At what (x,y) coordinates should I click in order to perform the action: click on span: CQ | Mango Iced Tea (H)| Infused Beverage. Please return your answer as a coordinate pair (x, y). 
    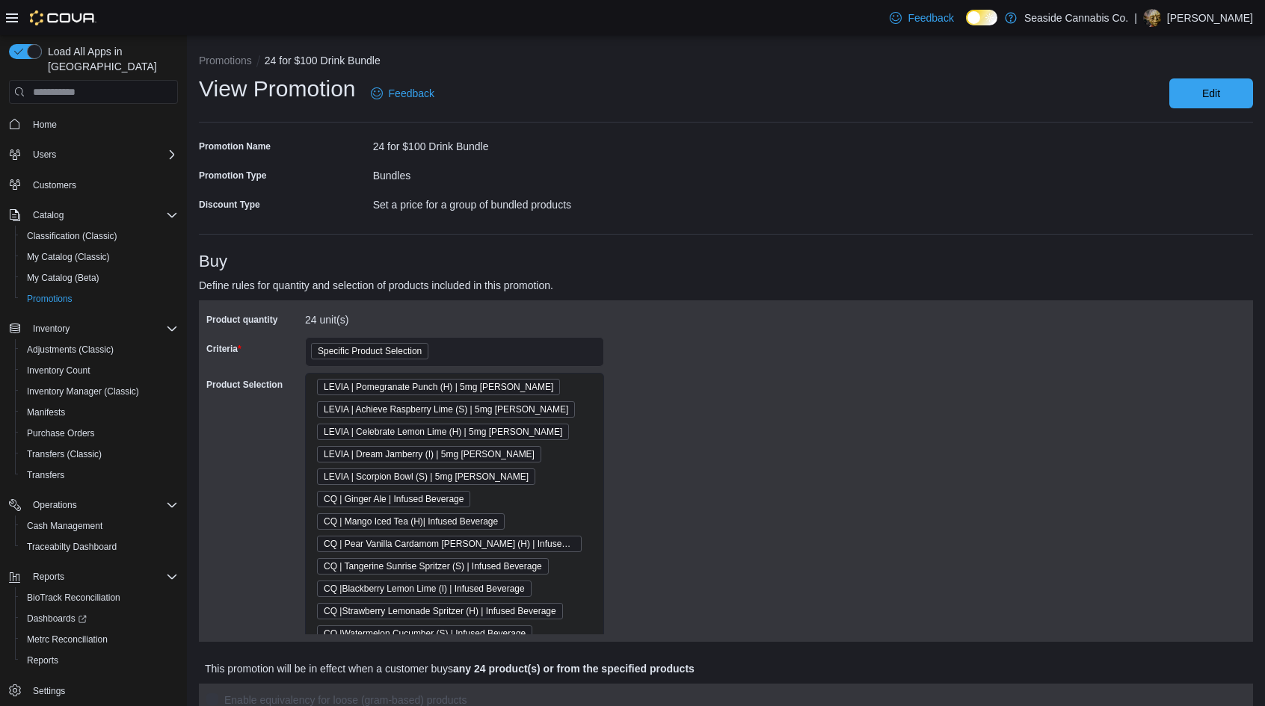
    Looking at the image, I should click on (410, 522).